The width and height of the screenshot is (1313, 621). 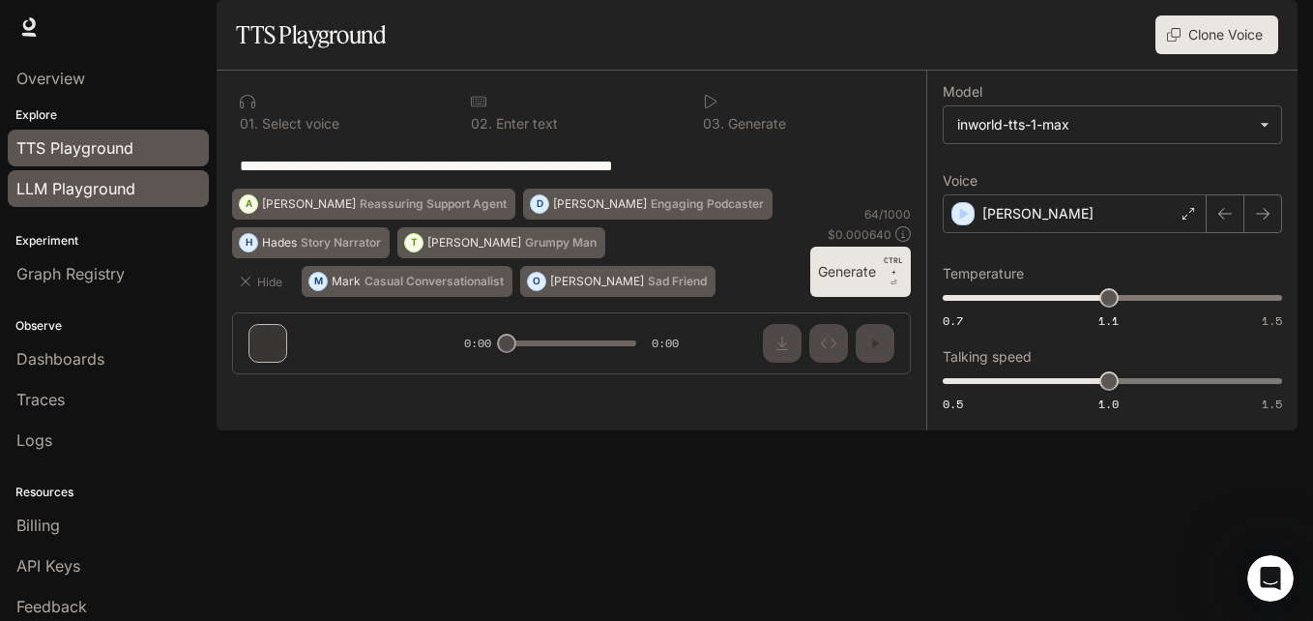 What do you see at coordinates (714, 124) in the screenshot?
I see `p: 0 3 .` at bounding box center [714, 124].